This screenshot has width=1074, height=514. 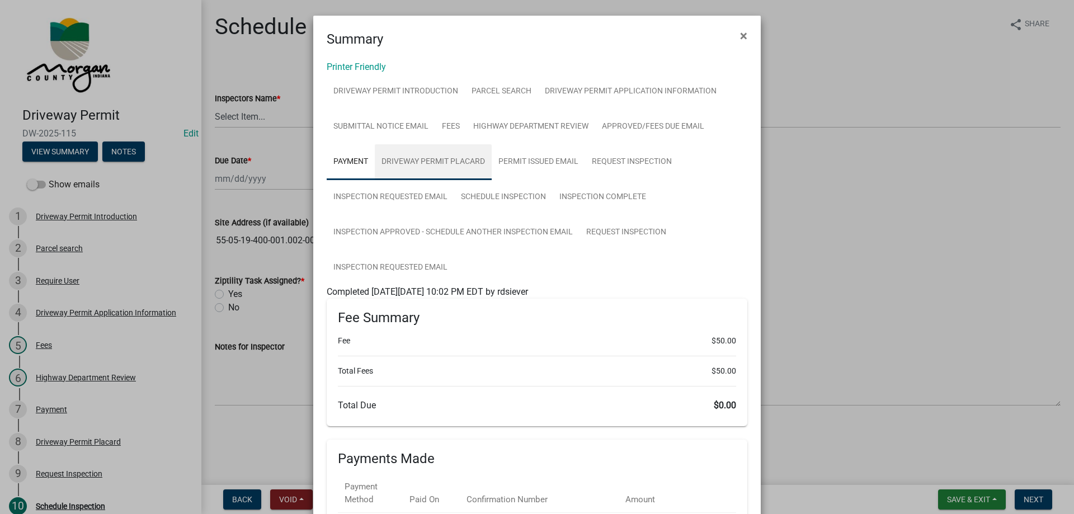 I want to click on h4: Summary, so click(x=355, y=39).